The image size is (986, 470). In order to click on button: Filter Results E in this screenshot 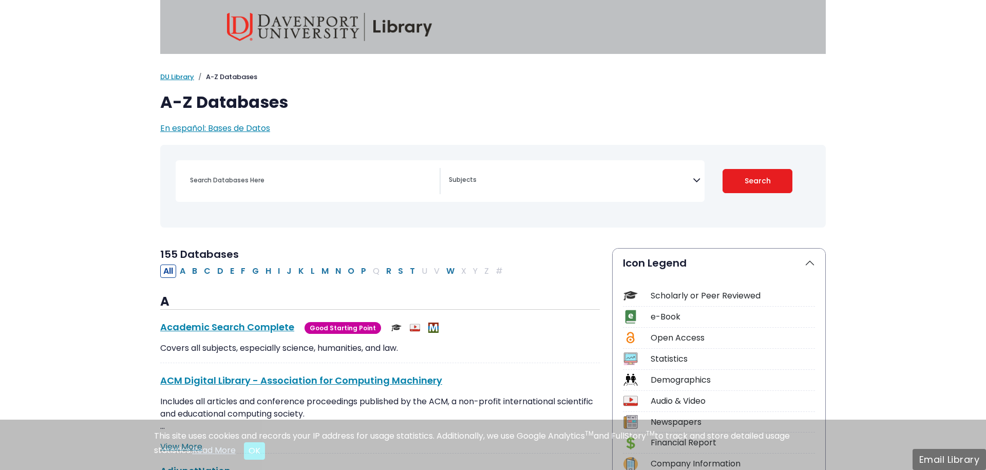, I will do `click(232, 271)`.